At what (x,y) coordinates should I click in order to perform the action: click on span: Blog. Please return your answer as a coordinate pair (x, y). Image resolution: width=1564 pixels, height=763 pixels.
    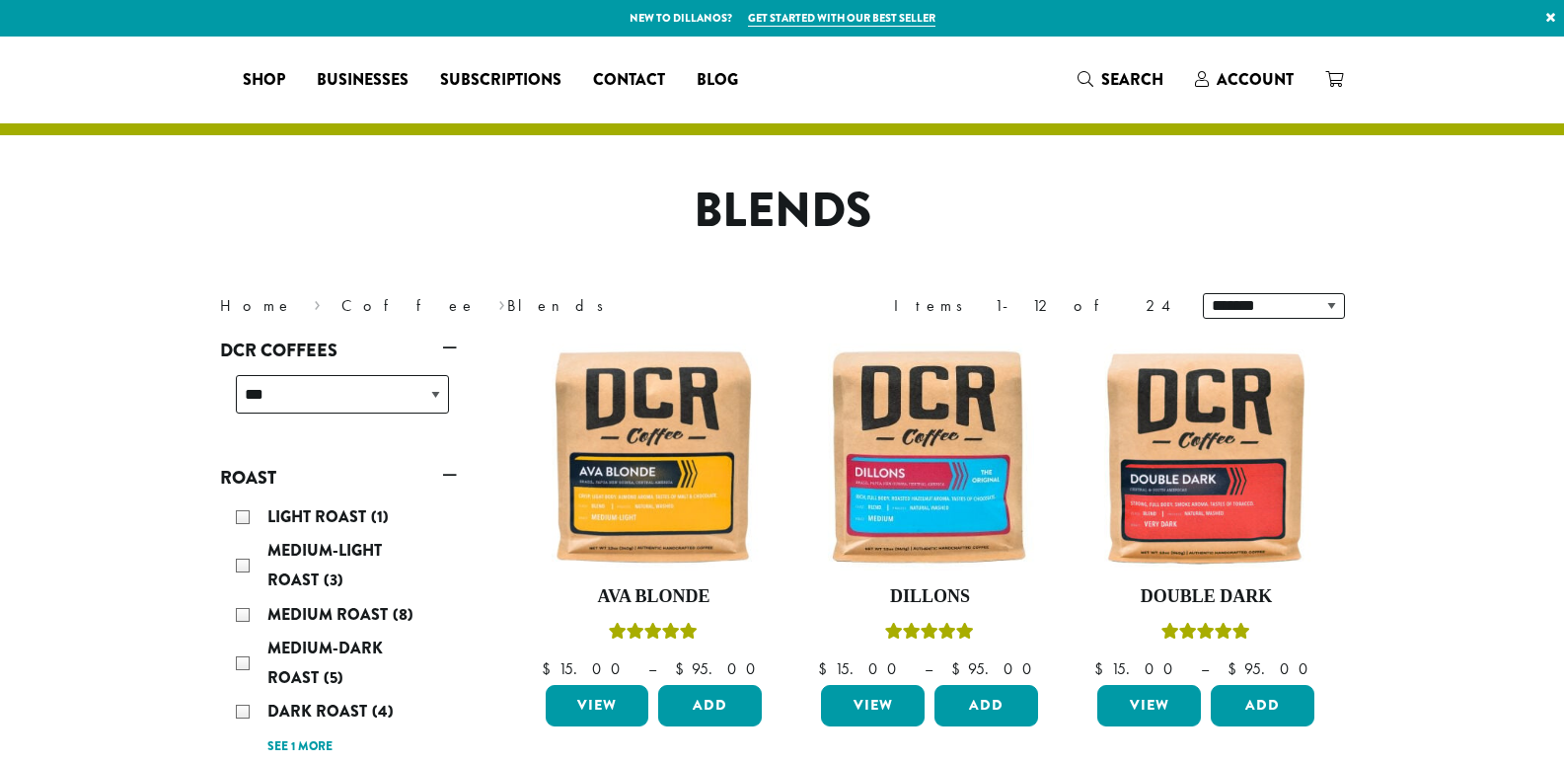
    Looking at the image, I should click on (717, 80).